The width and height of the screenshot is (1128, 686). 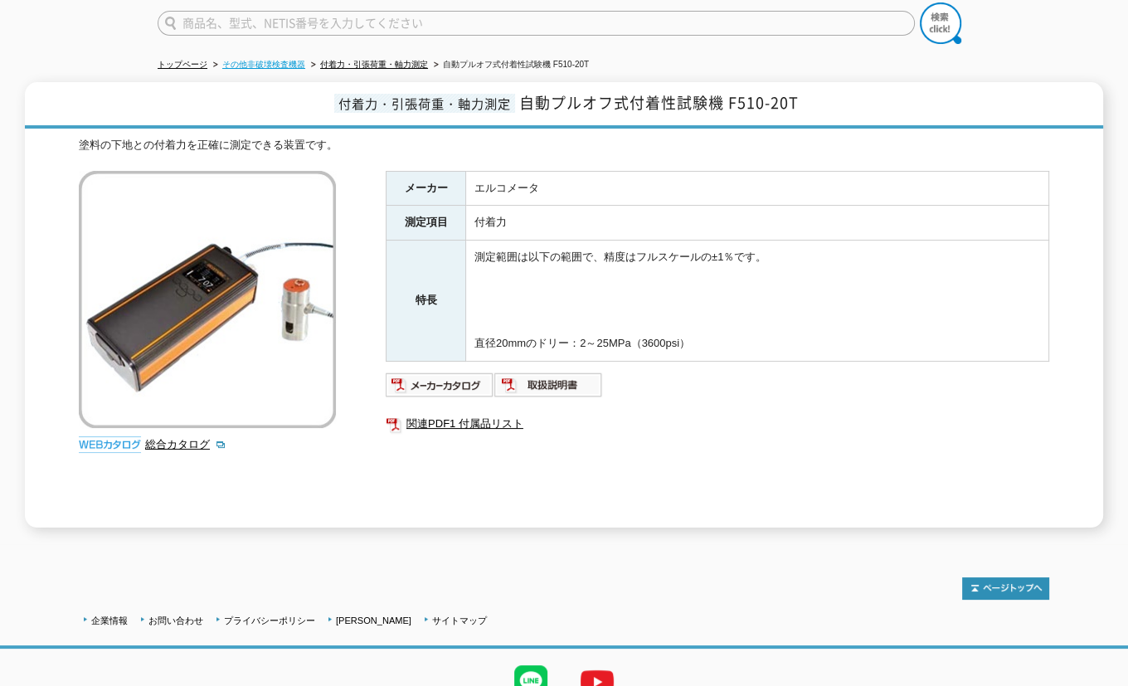 What do you see at coordinates (564, 145) in the screenshot?
I see `div: 塗料の下地との付着力を正確に測定できる装置です。` at bounding box center [564, 145].